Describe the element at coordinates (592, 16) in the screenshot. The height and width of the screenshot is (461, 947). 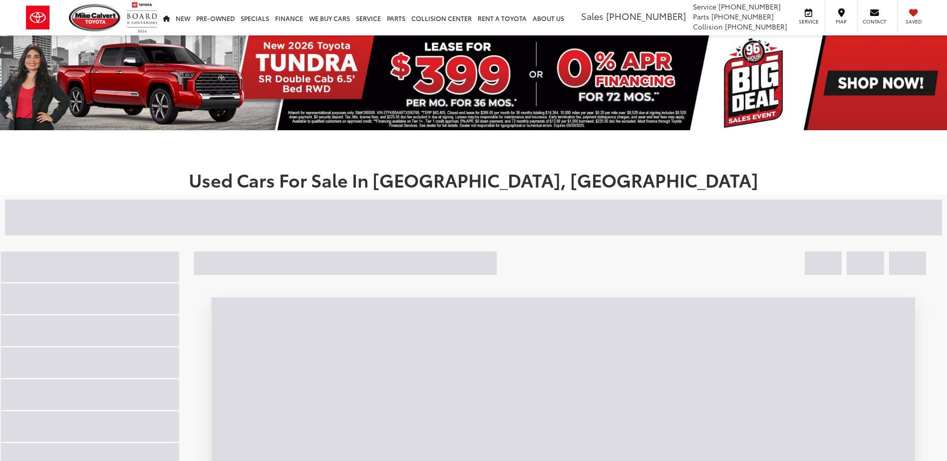
I see `span: Sales` at that location.